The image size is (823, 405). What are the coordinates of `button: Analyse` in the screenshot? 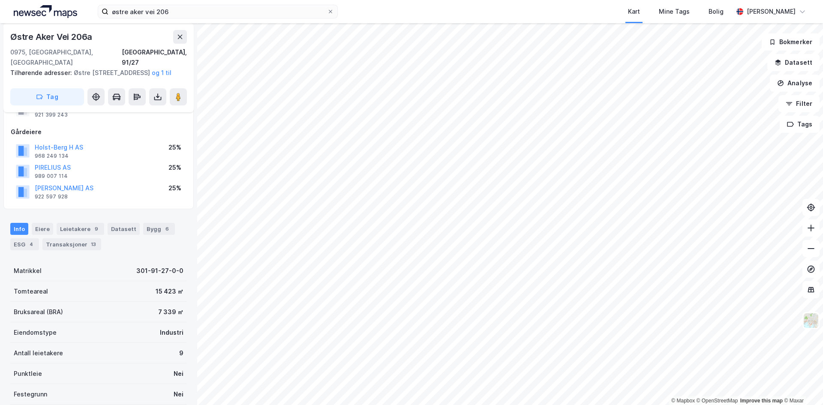 It's located at (795, 83).